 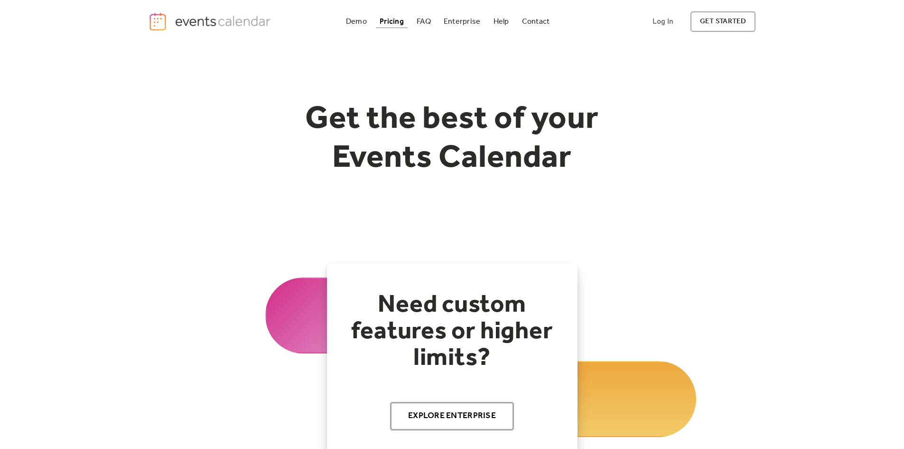 What do you see at coordinates (462, 21) in the screenshot?
I see `div: Enterprise` at bounding box center [462, 21].